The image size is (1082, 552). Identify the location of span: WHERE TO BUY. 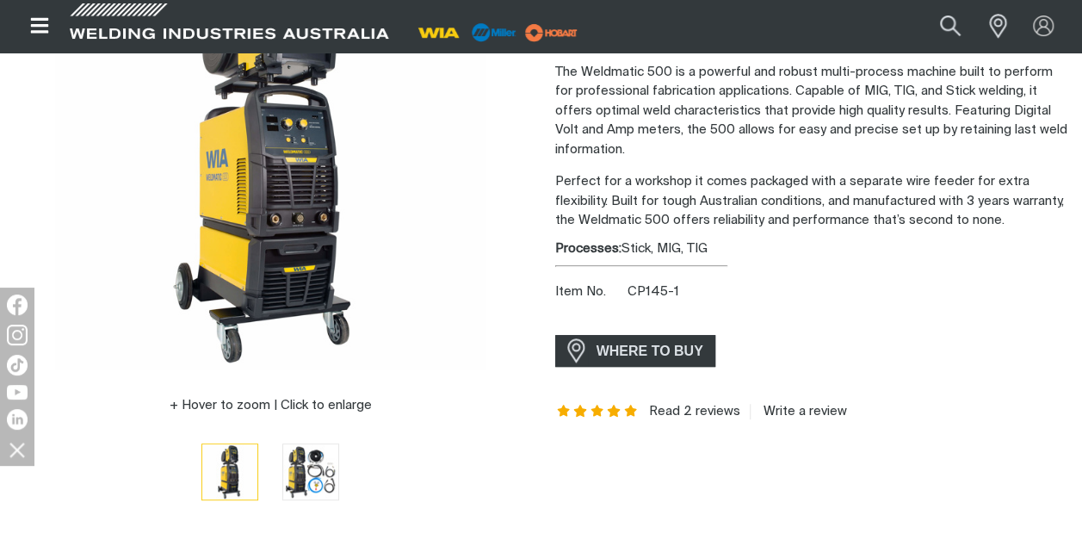
(650, 351).